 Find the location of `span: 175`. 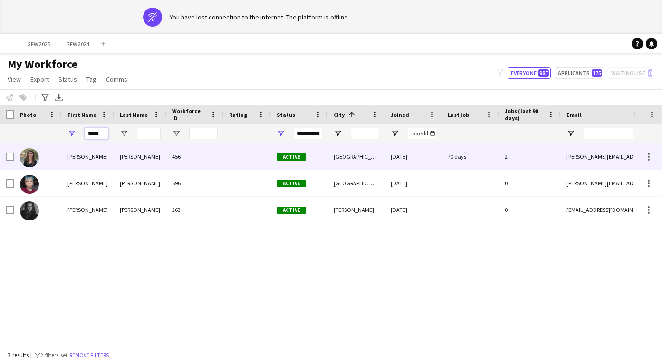

span: 175 is located at coordinates (597, 73).